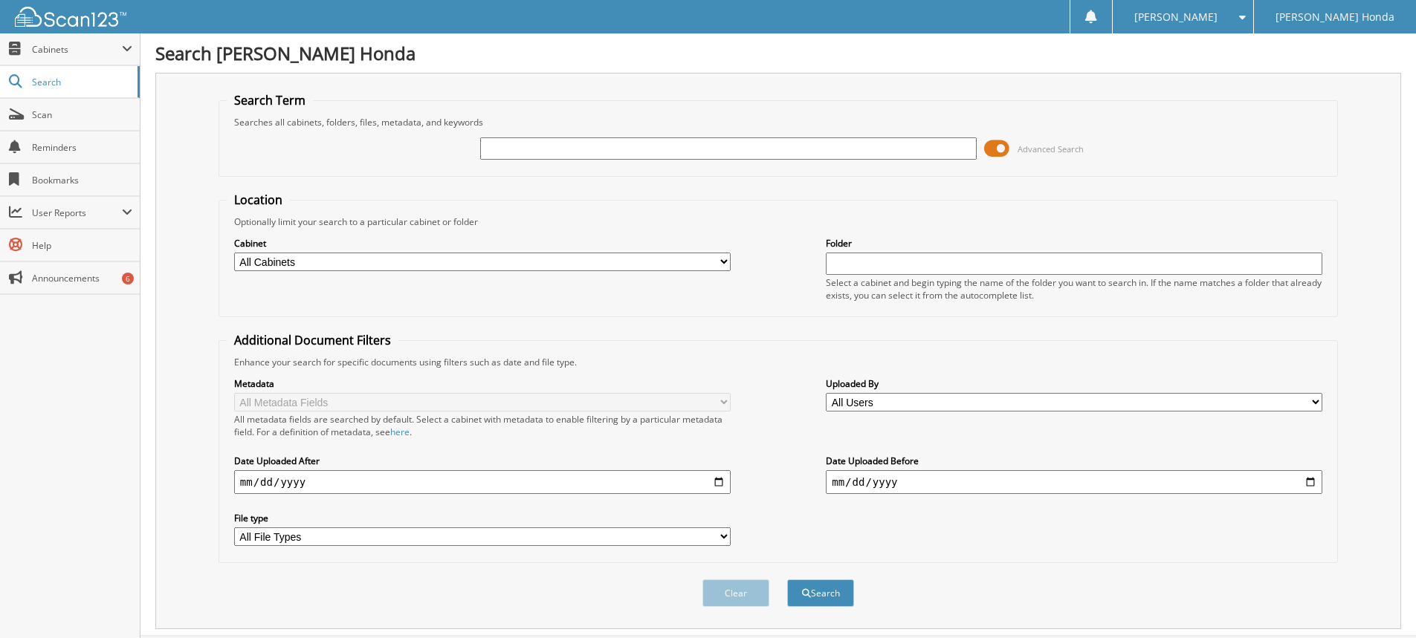  Describe the element at coordinates (82, 114) in the screenshot. I see `span: Scan` at that location.